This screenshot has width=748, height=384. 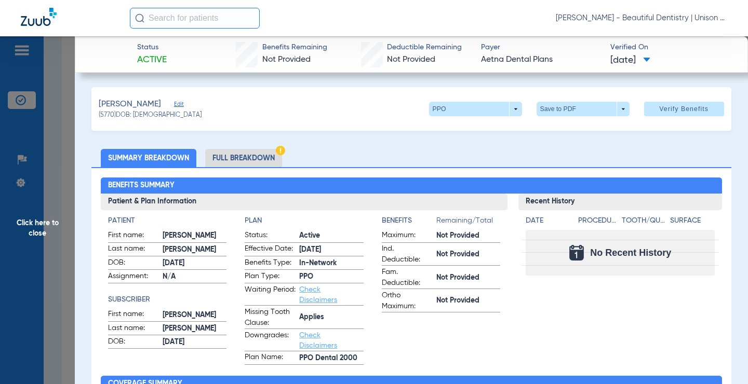 I want to click on app-breakdown-title: Surface, so click(x=692, y=223).